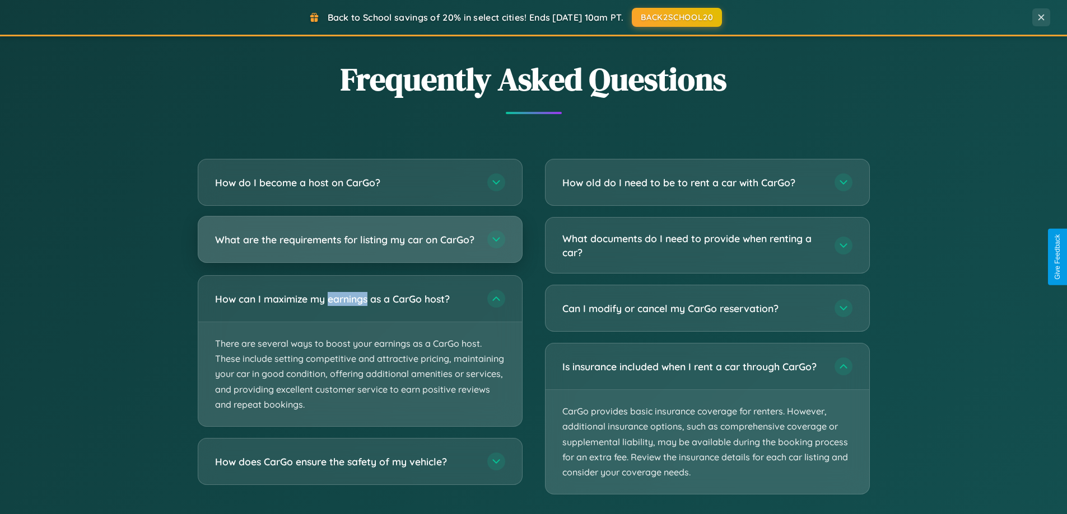 Image resolution: width=1067 pixels, height=514 pixels. Describe the element at coordinates (534, 79) in the screenshot. I see `h2: Frequently Asked Questions` at that location.